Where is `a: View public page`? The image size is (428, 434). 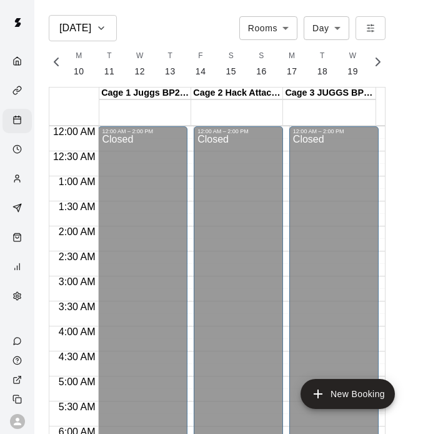
a: View public page is located at coordinates (18, 379).